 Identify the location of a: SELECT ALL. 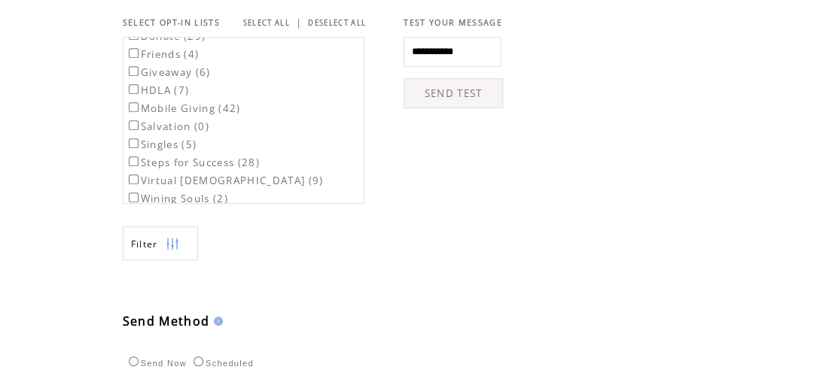
(266, 23).